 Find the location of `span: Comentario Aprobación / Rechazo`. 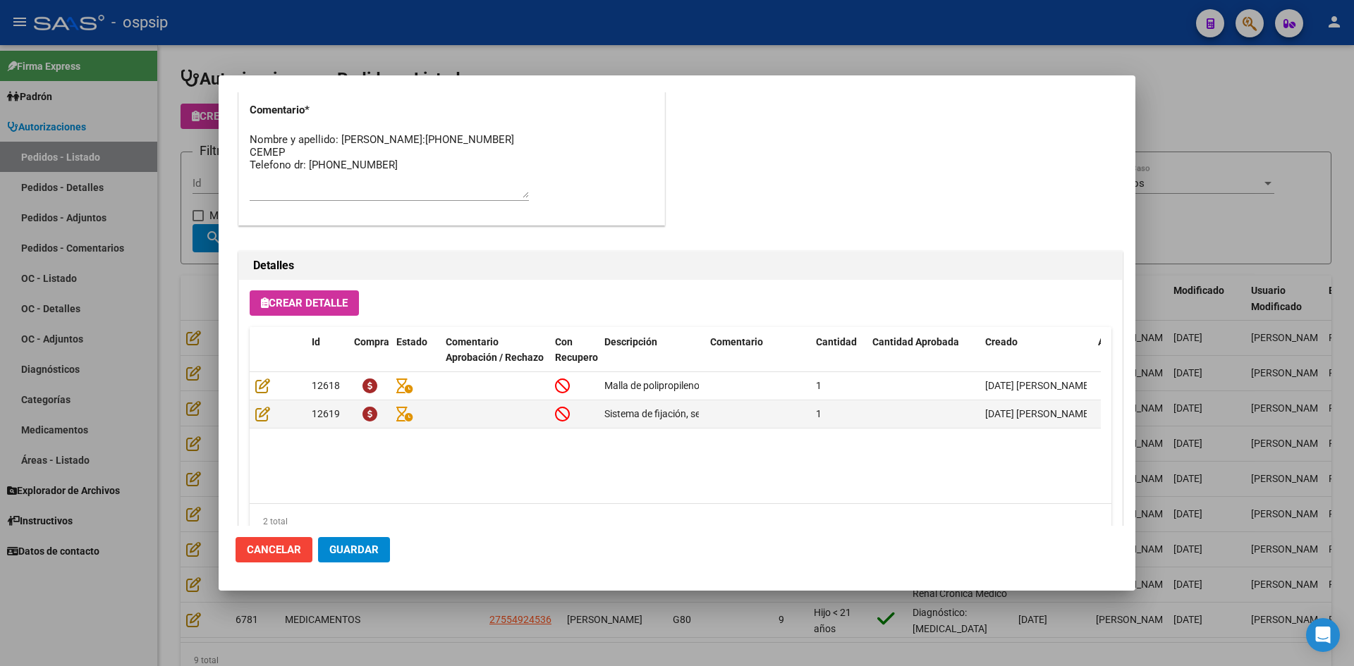

span: Comentario Aprobación / Rechazo is located at coordinates (494, 350).